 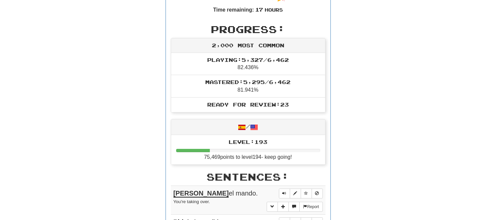 What do you see at coordinates (248, 64) in the screenshot?
I see `li: 82.436%` at bounding box center [248, 64].